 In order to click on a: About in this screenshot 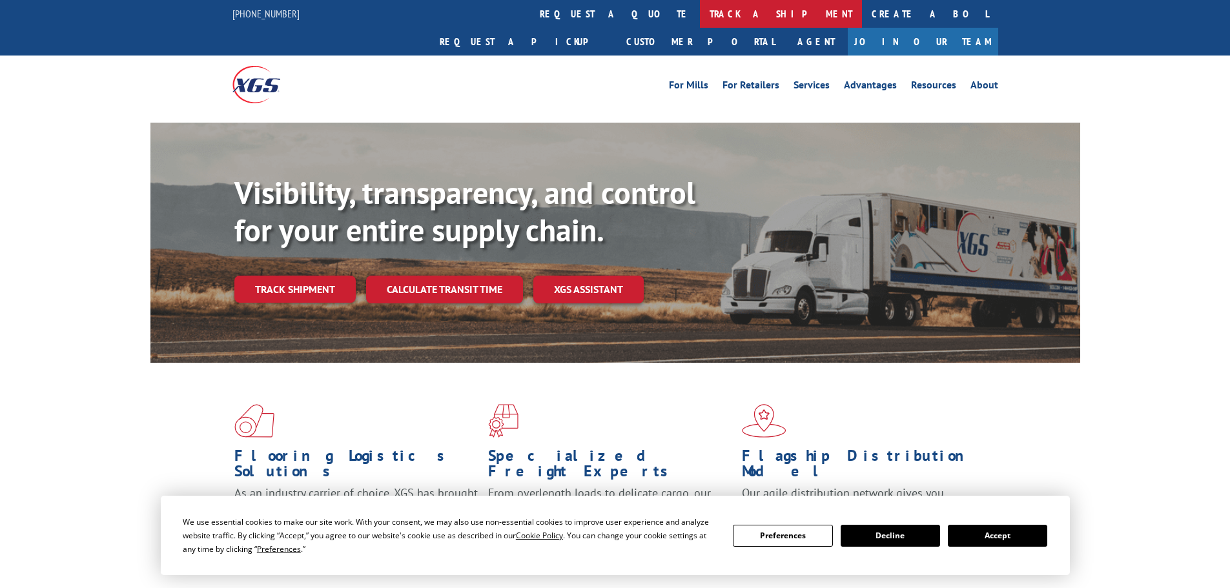, I will do `click(984, 87)`.